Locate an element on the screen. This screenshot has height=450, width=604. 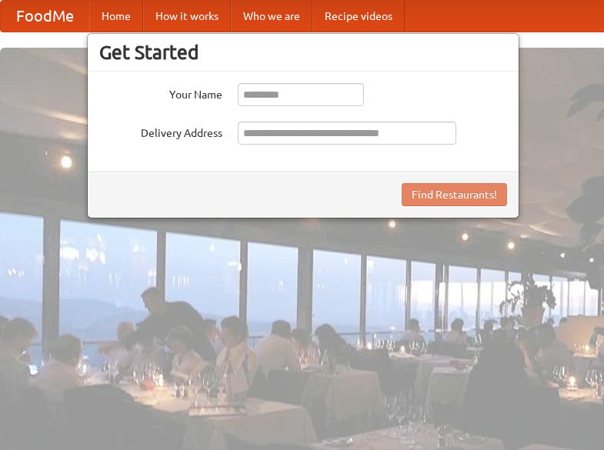
a: Recipe videos is located at coordinates (358, 16).